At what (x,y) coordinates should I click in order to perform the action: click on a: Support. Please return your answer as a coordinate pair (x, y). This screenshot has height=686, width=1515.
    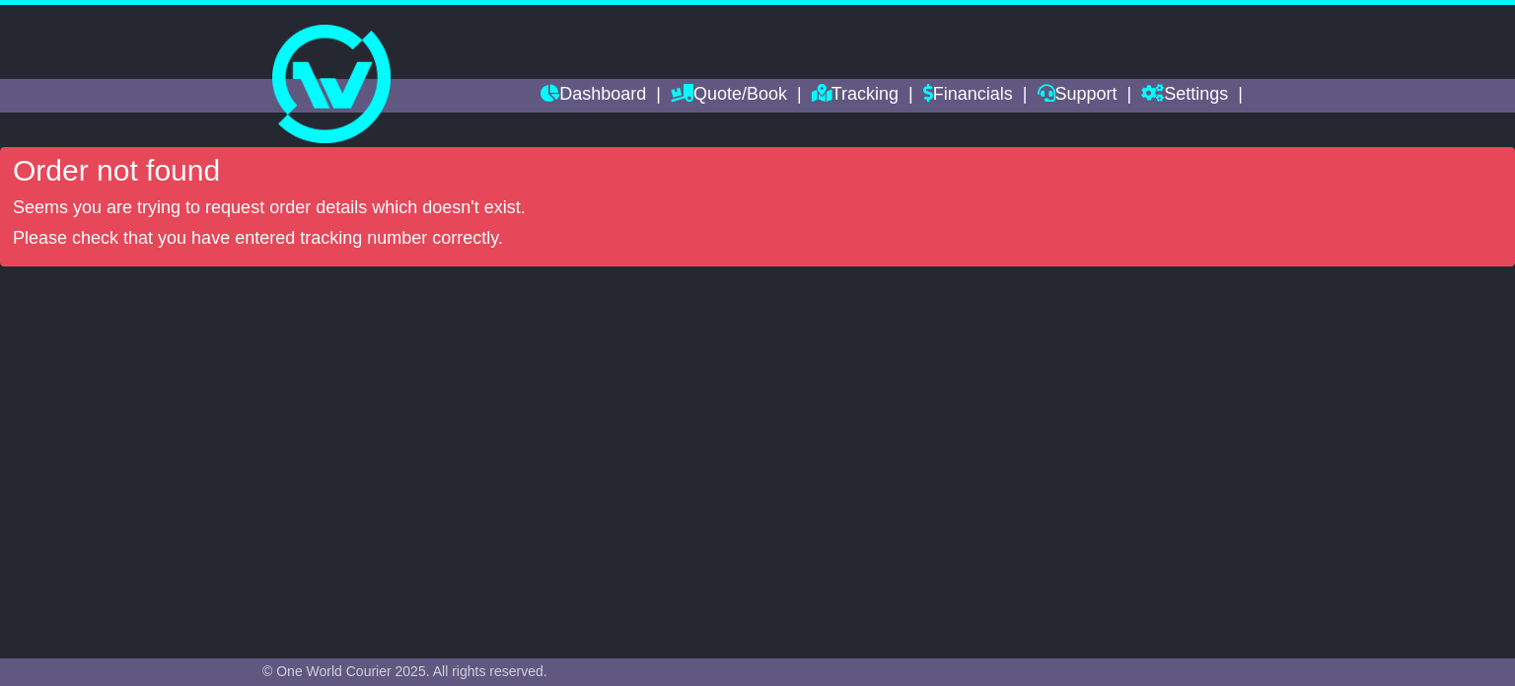
    Looking at the image, I should click on (1077, 96).